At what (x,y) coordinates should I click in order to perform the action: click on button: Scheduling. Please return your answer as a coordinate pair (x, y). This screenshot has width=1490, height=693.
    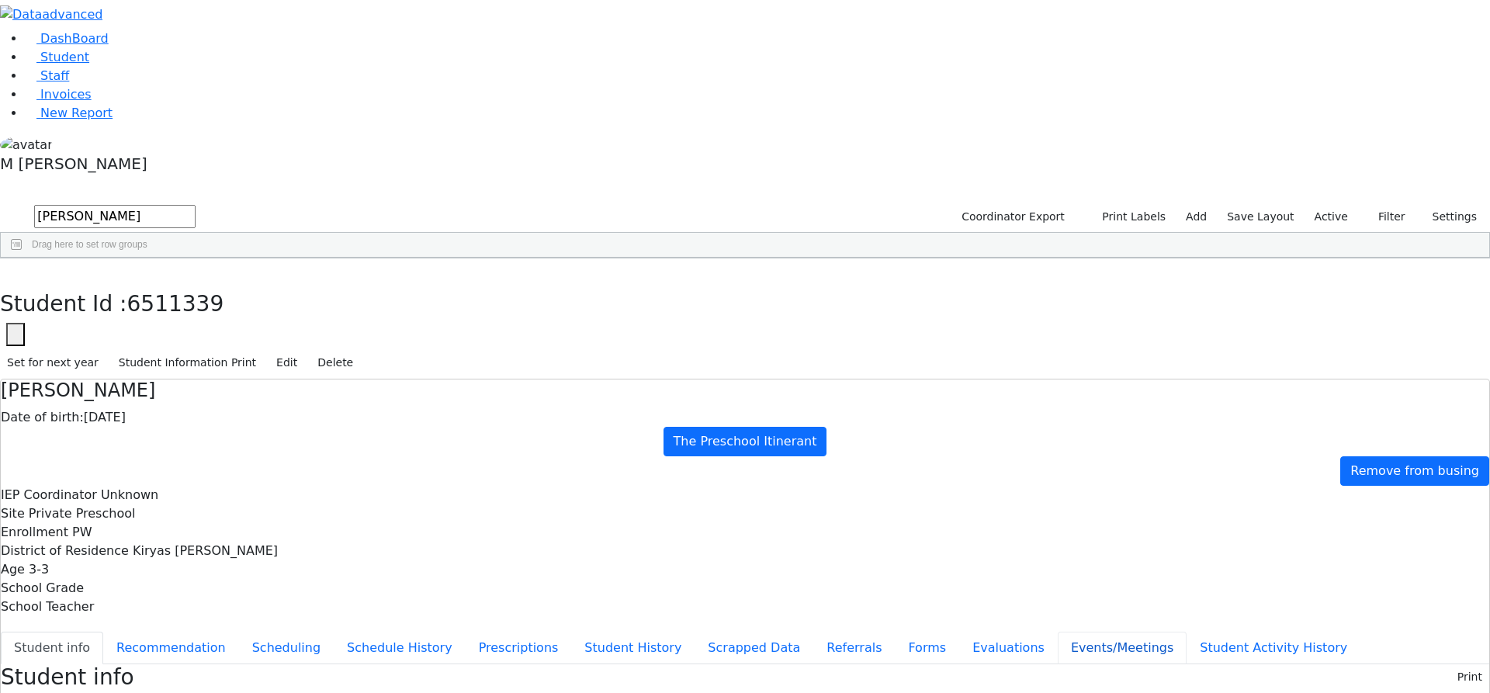
    Looking at the image, I should click on (286, 648).